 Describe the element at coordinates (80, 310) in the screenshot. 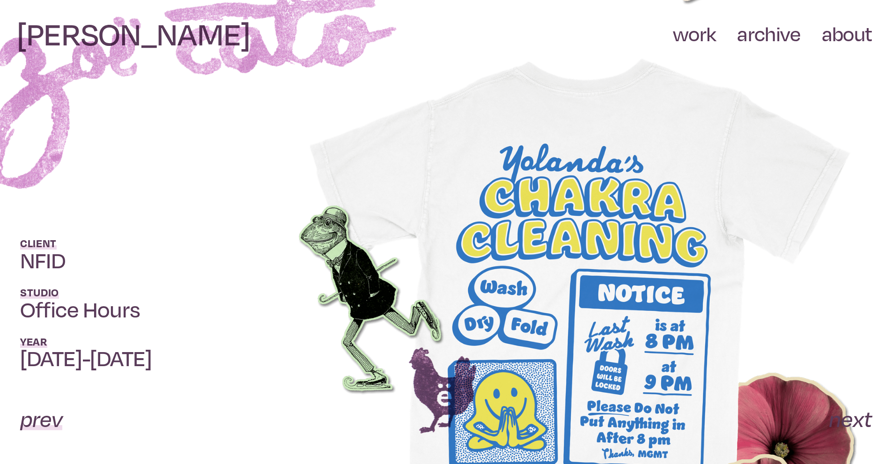

I see `a: Office Hours` at that location.